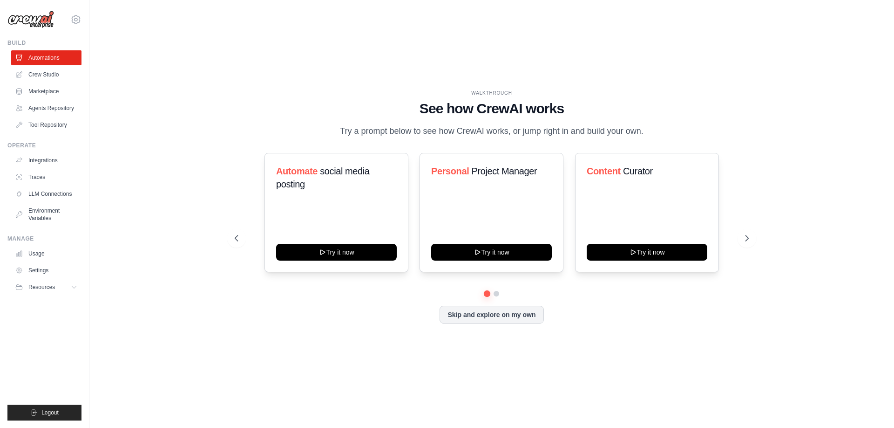  I want to click on a: Automations, so click(46, 58).